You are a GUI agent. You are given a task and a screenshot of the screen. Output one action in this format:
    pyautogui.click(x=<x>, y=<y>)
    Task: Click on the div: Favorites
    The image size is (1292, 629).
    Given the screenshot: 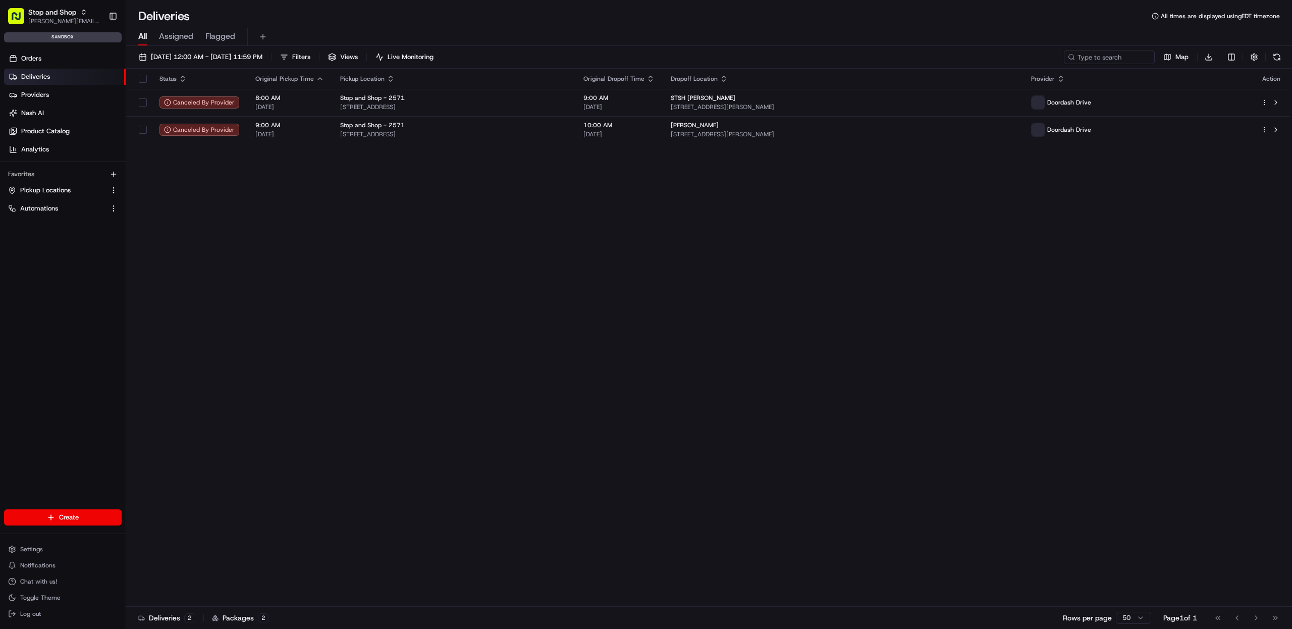 What is the action you would take?
    pyautogui.click(x=63, y=174)
    